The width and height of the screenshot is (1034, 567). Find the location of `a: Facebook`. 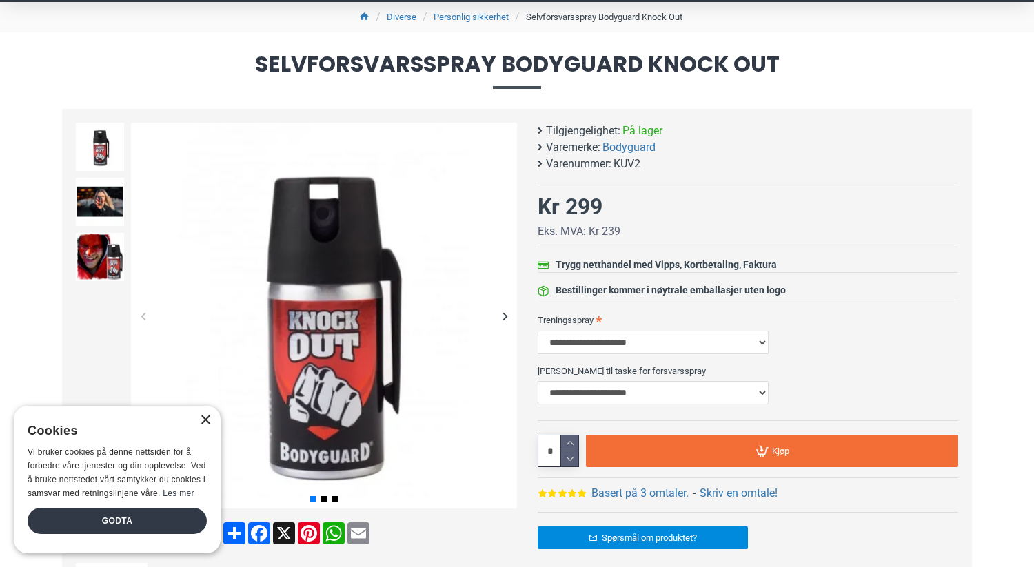

a: Facebook is located at coordinates (259, 534).